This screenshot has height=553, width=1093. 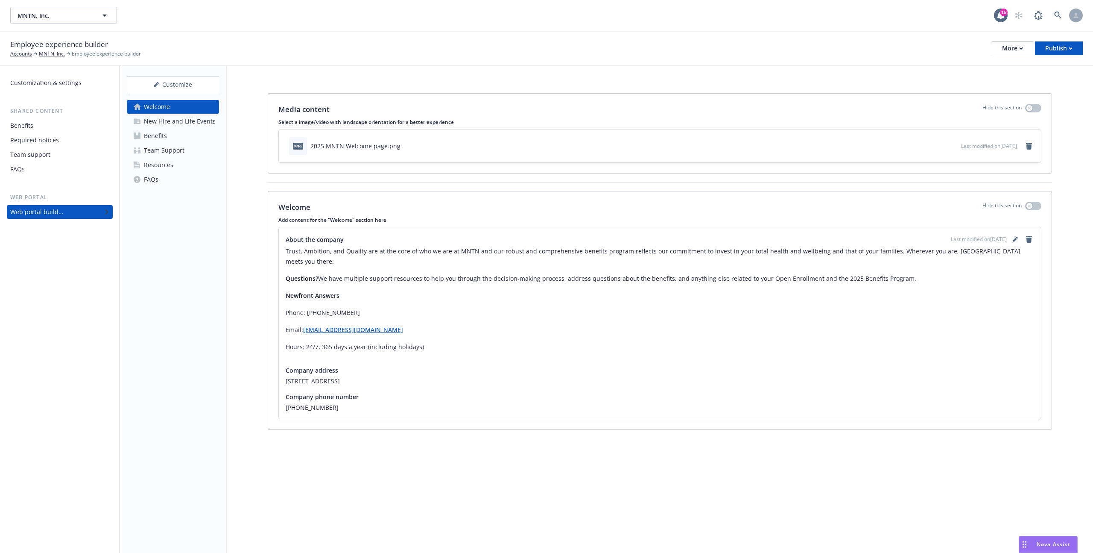 I want to click on button: preview file, so click(x=954, y=146).